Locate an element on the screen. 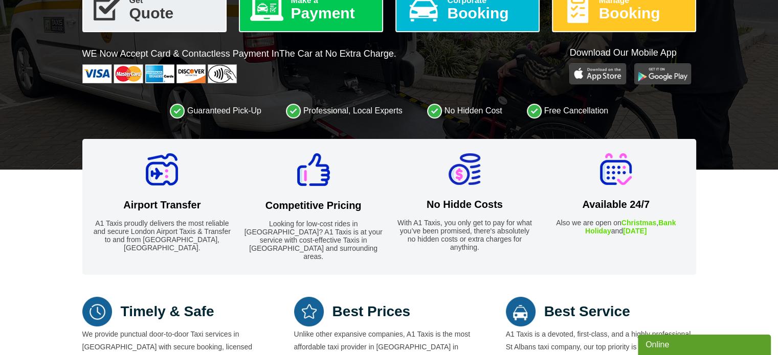 This screenshot has width=778, height=355. p: Also we are open on , and is located at coordinates (616, 227).